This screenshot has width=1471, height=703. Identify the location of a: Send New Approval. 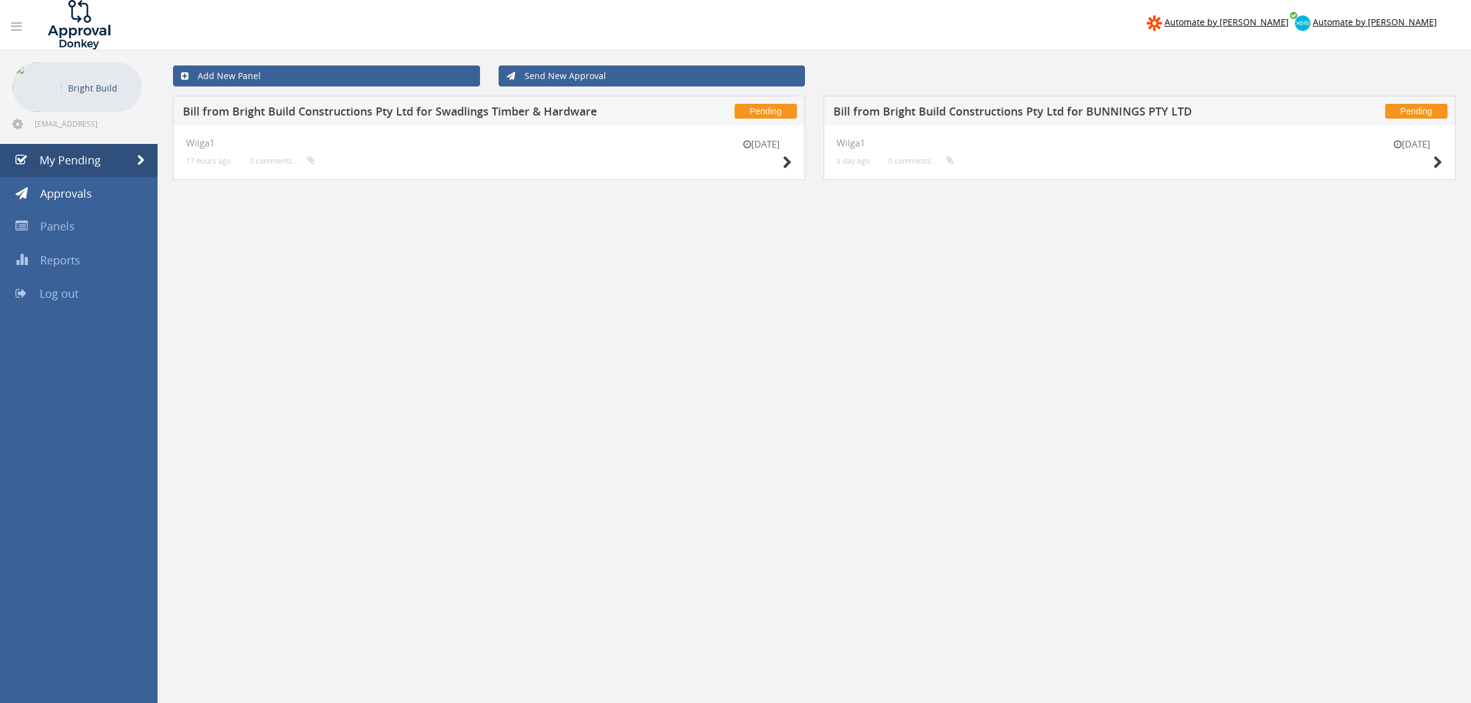
(652, 76).